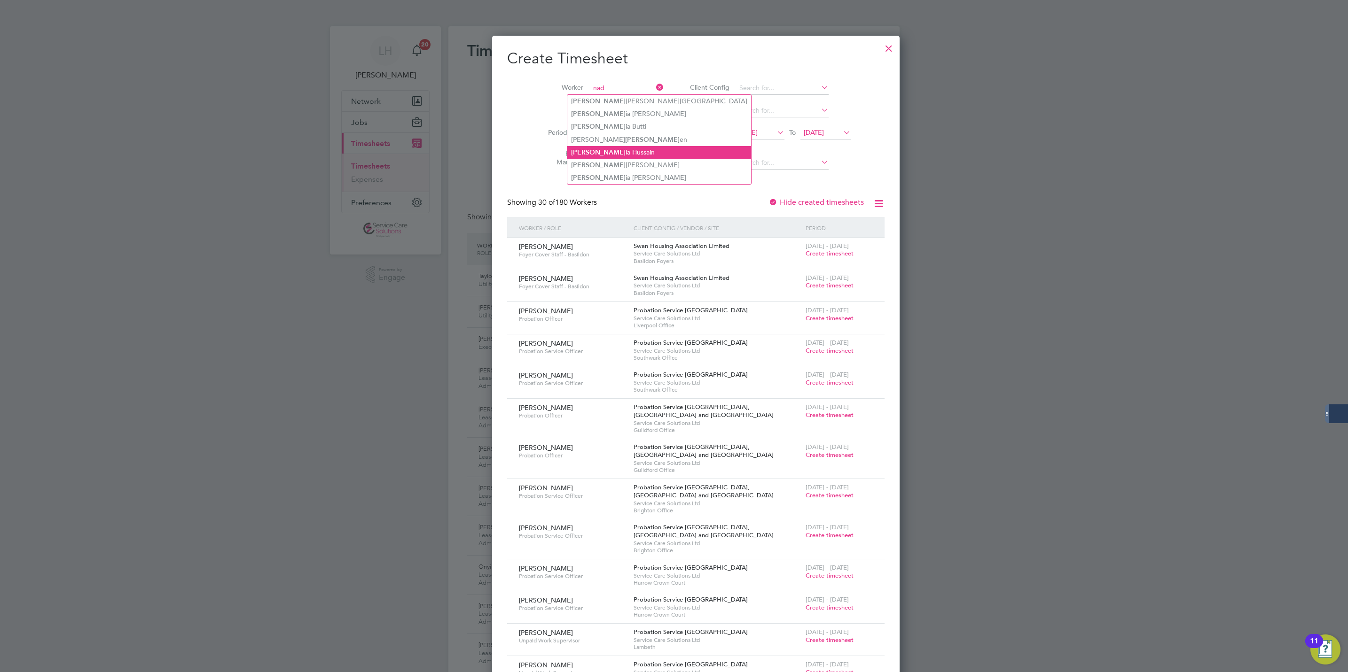 This screenshot has height=672, width=1348. Describe the element at coordinates (547, 203) in the screenshot. I see `span: 30 of` at that location.